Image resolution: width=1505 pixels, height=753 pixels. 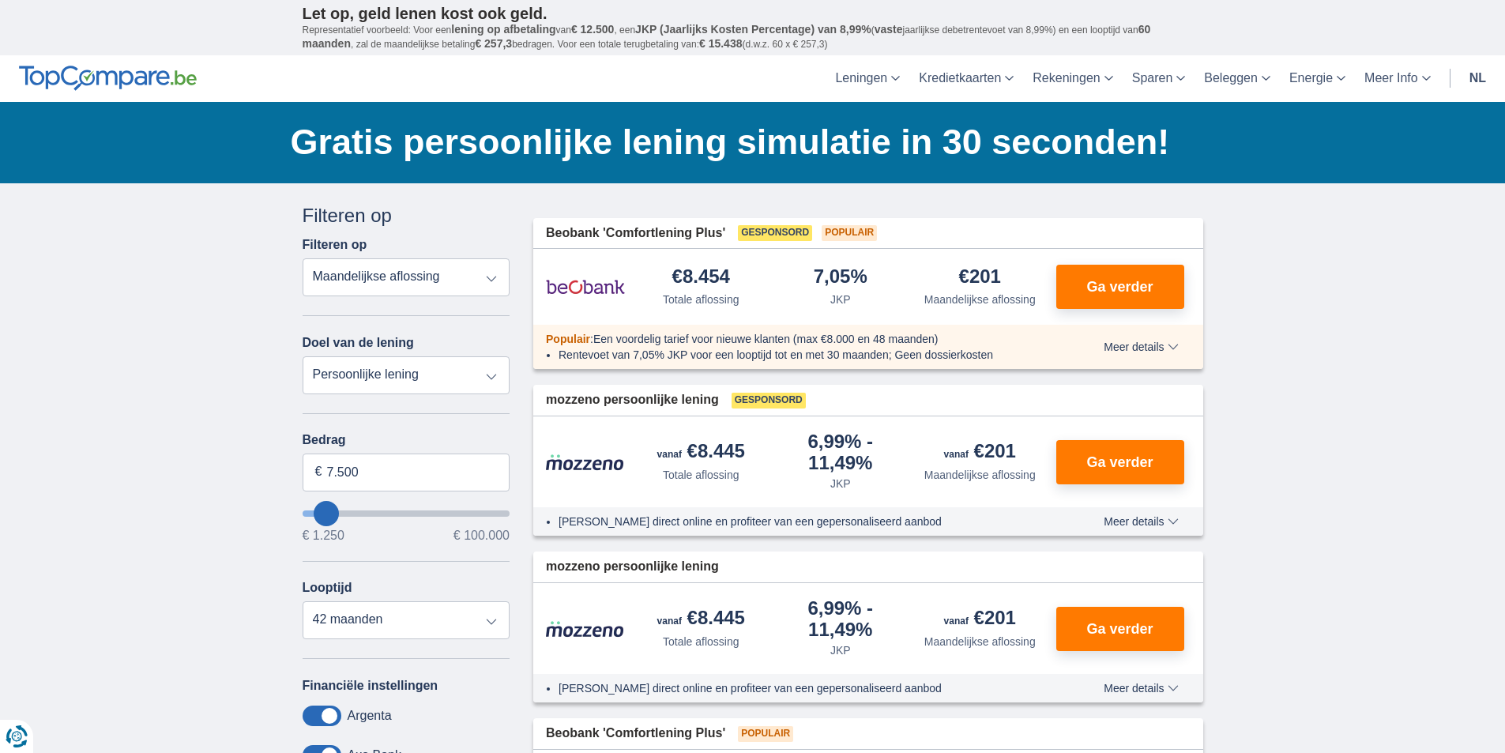 I want to click on a: Kredietkaarten, so click(x=966, y=78).